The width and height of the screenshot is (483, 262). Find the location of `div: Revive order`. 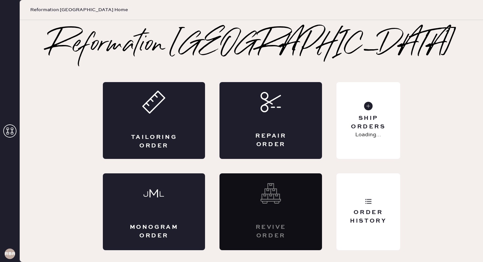

div: Revive order is located at coordinates (271, 232).